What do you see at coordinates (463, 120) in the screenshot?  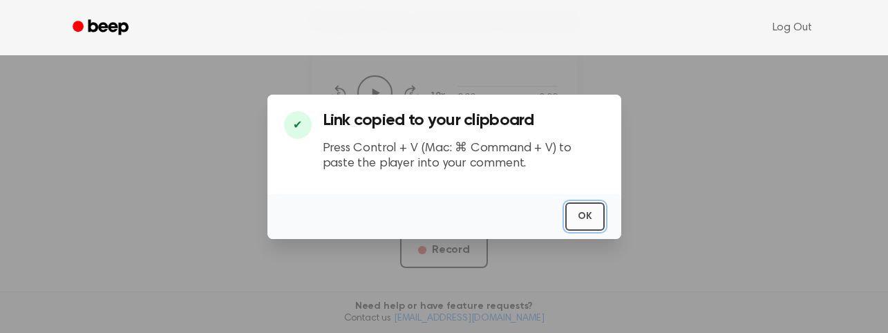 I see `h3: Link copied to your clipboard` at bounding box center [463, 120].